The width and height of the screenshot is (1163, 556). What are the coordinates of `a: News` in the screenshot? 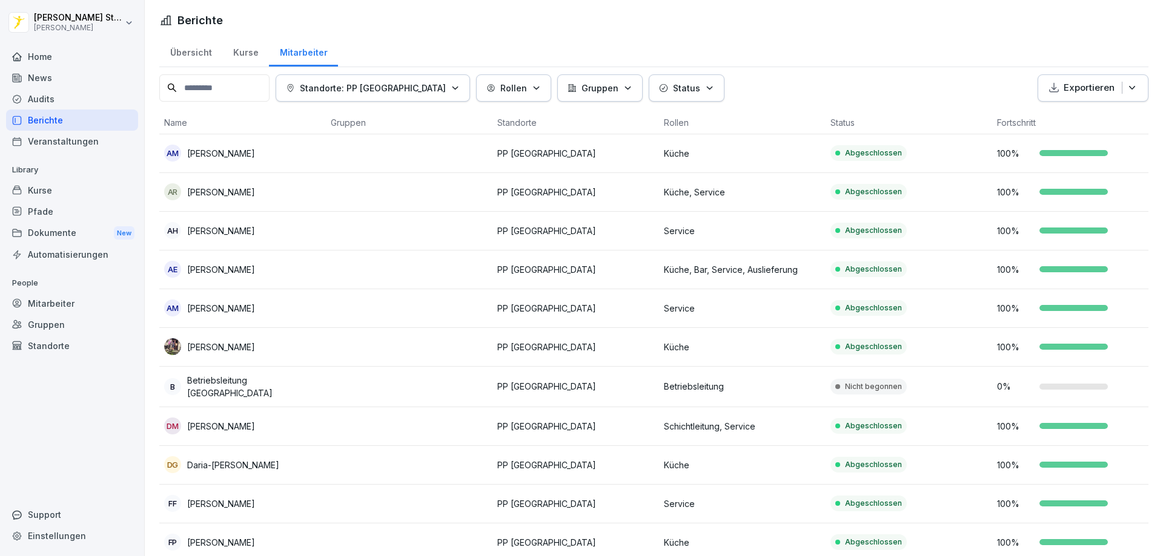 It's located at (72, 78).